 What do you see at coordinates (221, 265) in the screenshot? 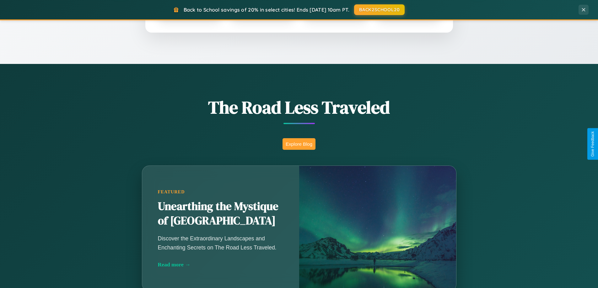
I see `div: Read more →` at bounding box center [221, 265].